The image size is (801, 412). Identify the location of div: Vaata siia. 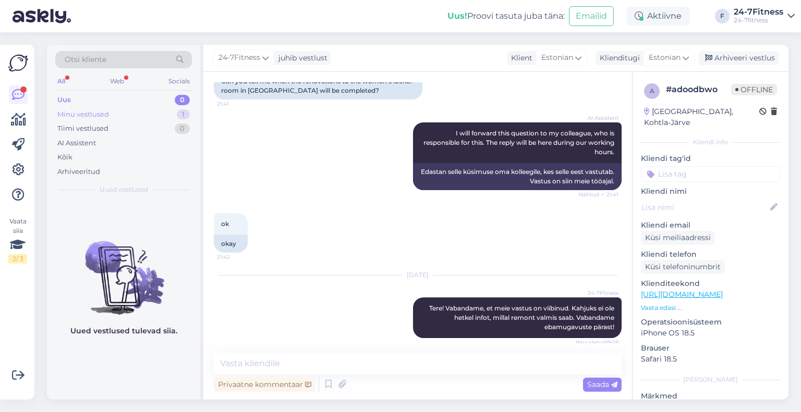
(18, 240).